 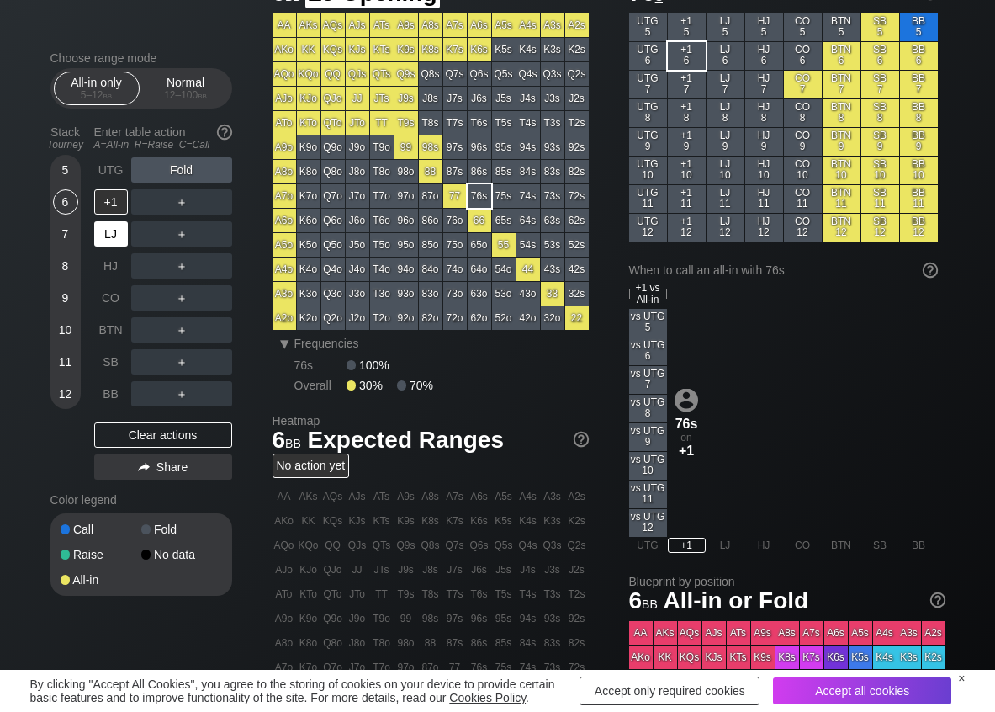 I want to click on div: All-in, so click(x=101, y=580).